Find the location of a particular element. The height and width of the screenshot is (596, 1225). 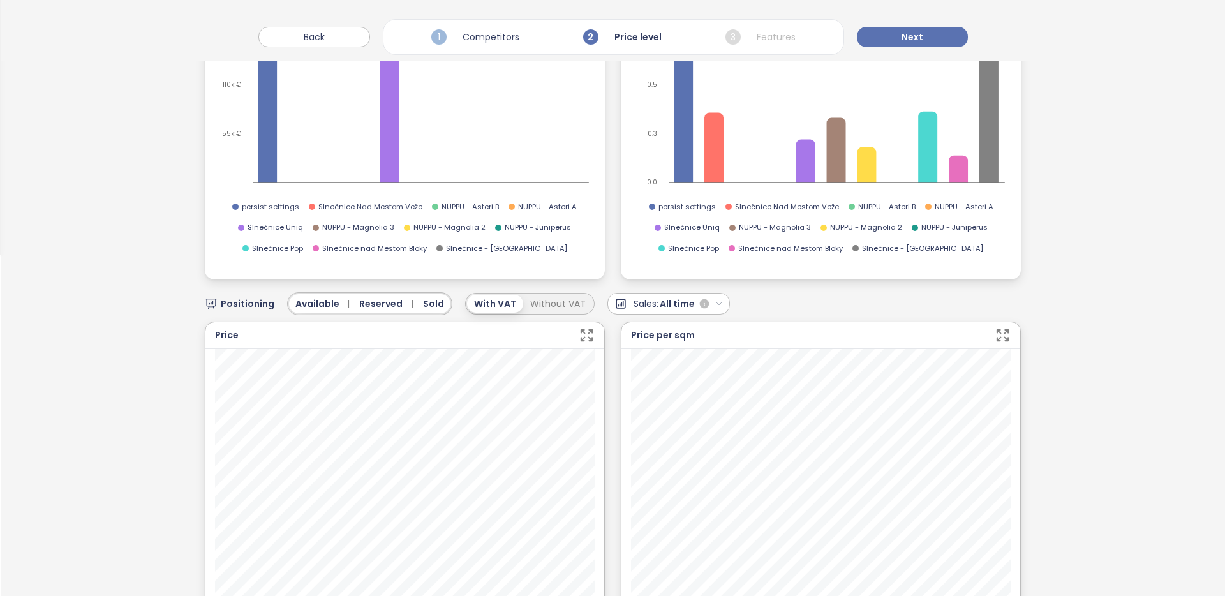

div: Price per sqm is located at coordinates (663, 335).